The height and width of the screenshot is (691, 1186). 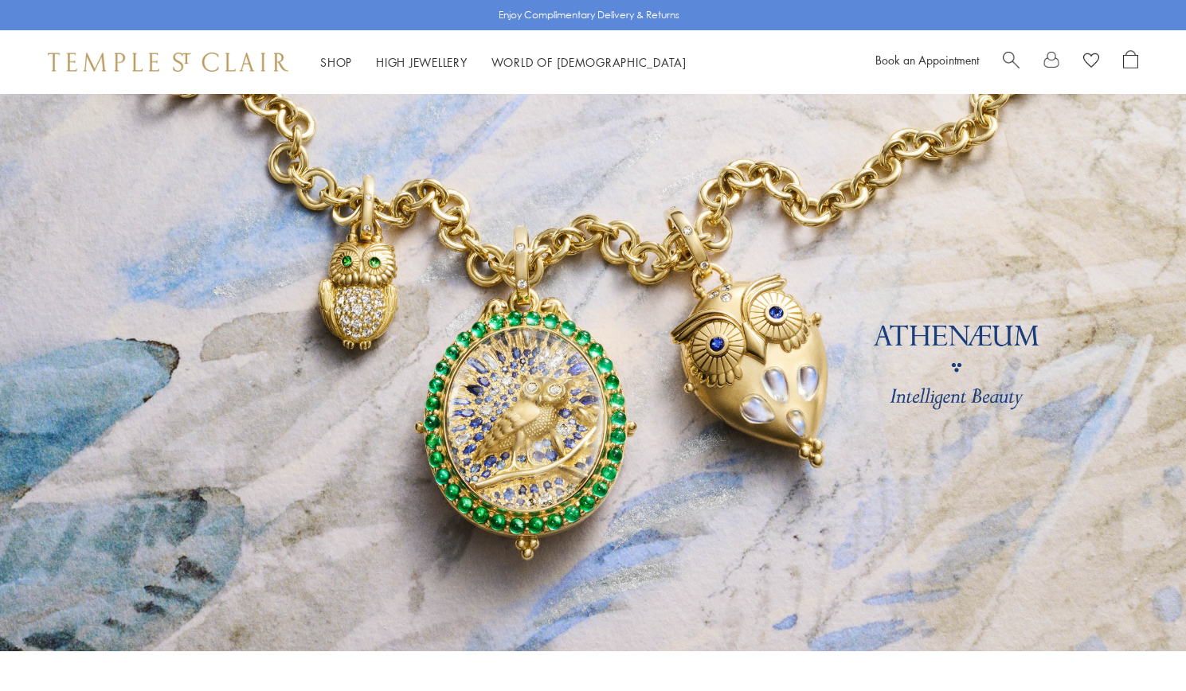 I want to click on img: Temple St. Clair, so click(x=168, y=62).